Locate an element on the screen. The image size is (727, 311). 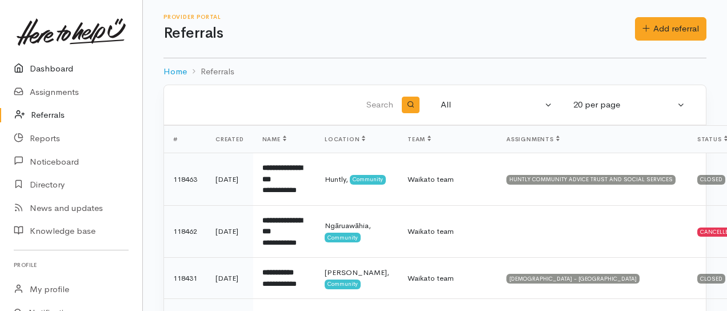
span: Location is located at coordinates (344, 139).